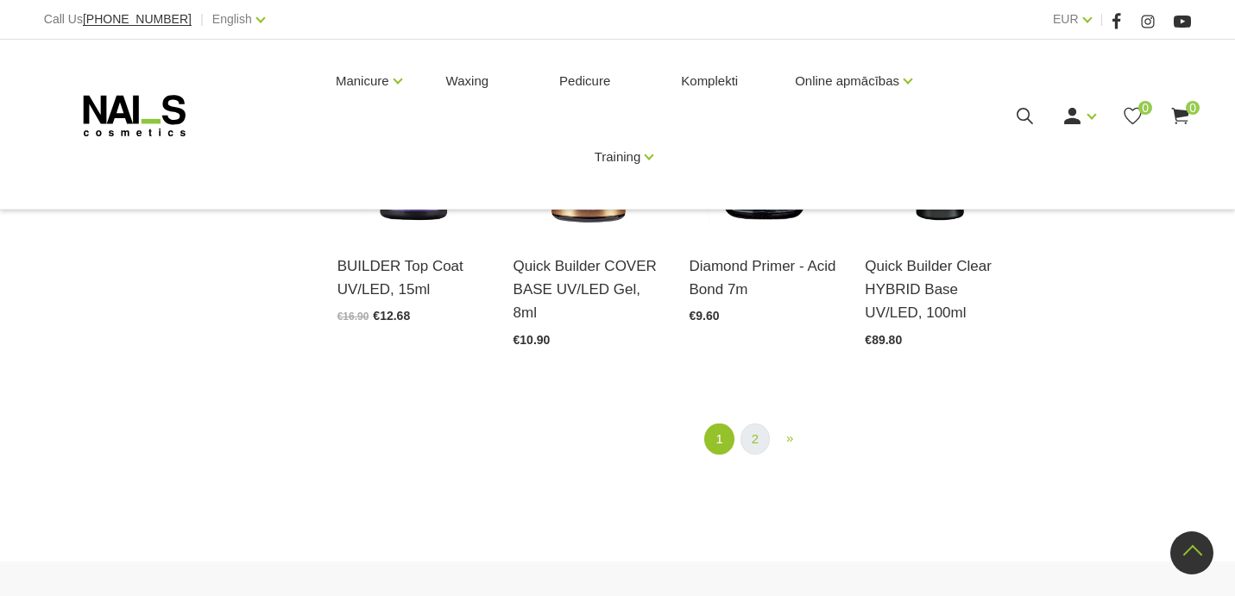 The image size is (1235, 596). Describe the element at coordinates (232, 19) in the screenshot. I see `a: English` at that location.